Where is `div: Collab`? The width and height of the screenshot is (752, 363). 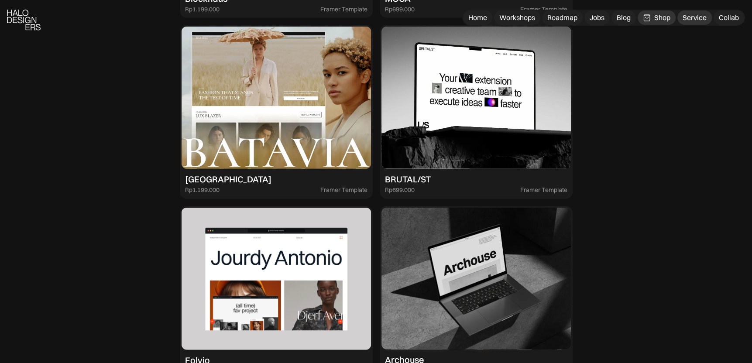
div: Collab is located at coordinates (729, 17).